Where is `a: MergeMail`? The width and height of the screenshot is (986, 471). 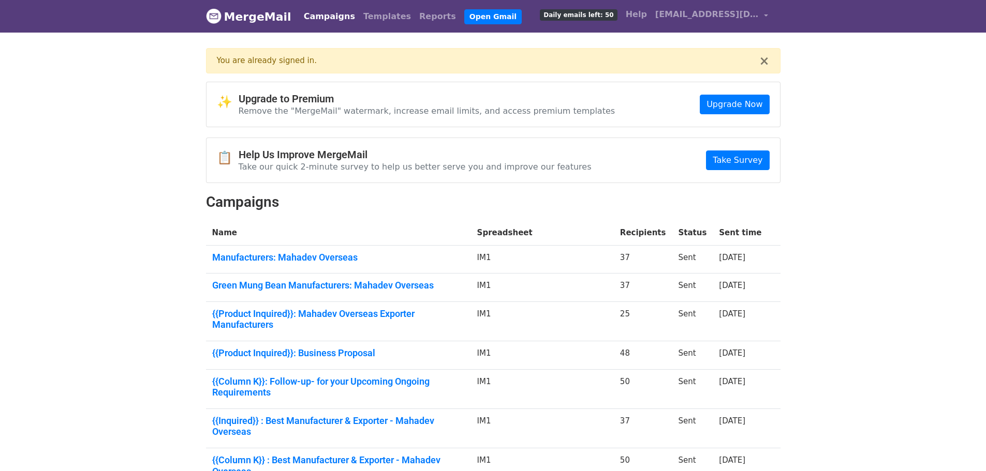
a: MergeMail is located at coordinates (248, 17).